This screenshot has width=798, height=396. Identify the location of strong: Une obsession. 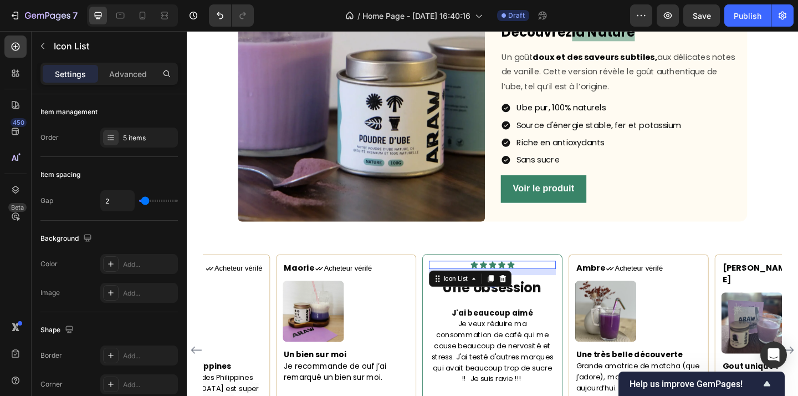
(333, 279).